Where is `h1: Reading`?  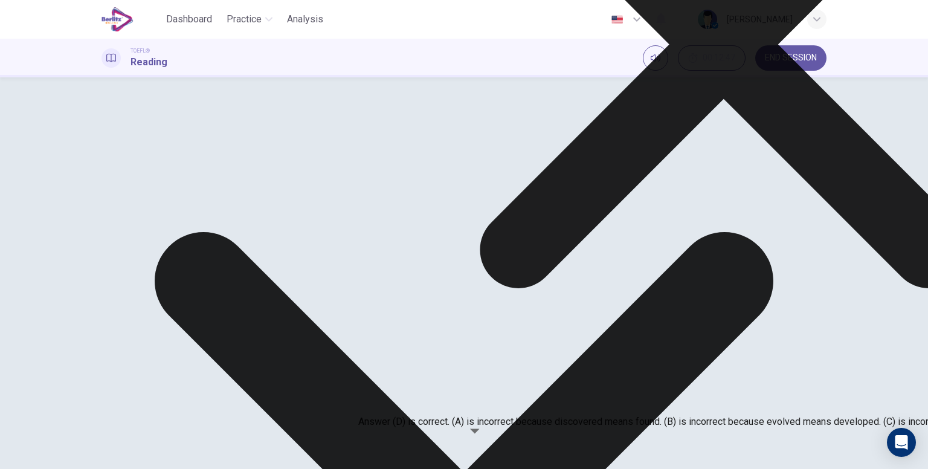 h1: Reading is located at coordinates (149, 62).